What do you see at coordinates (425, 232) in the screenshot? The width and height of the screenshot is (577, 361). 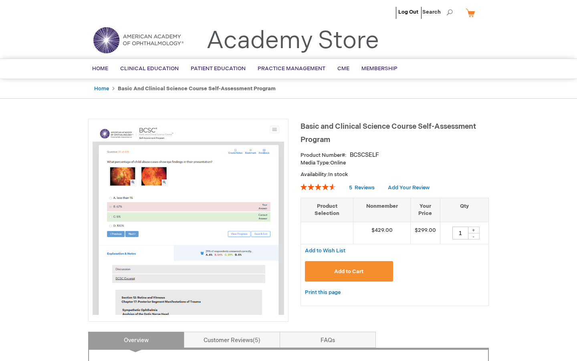 I see `td: $299.00` at bounding box center [425, 232].